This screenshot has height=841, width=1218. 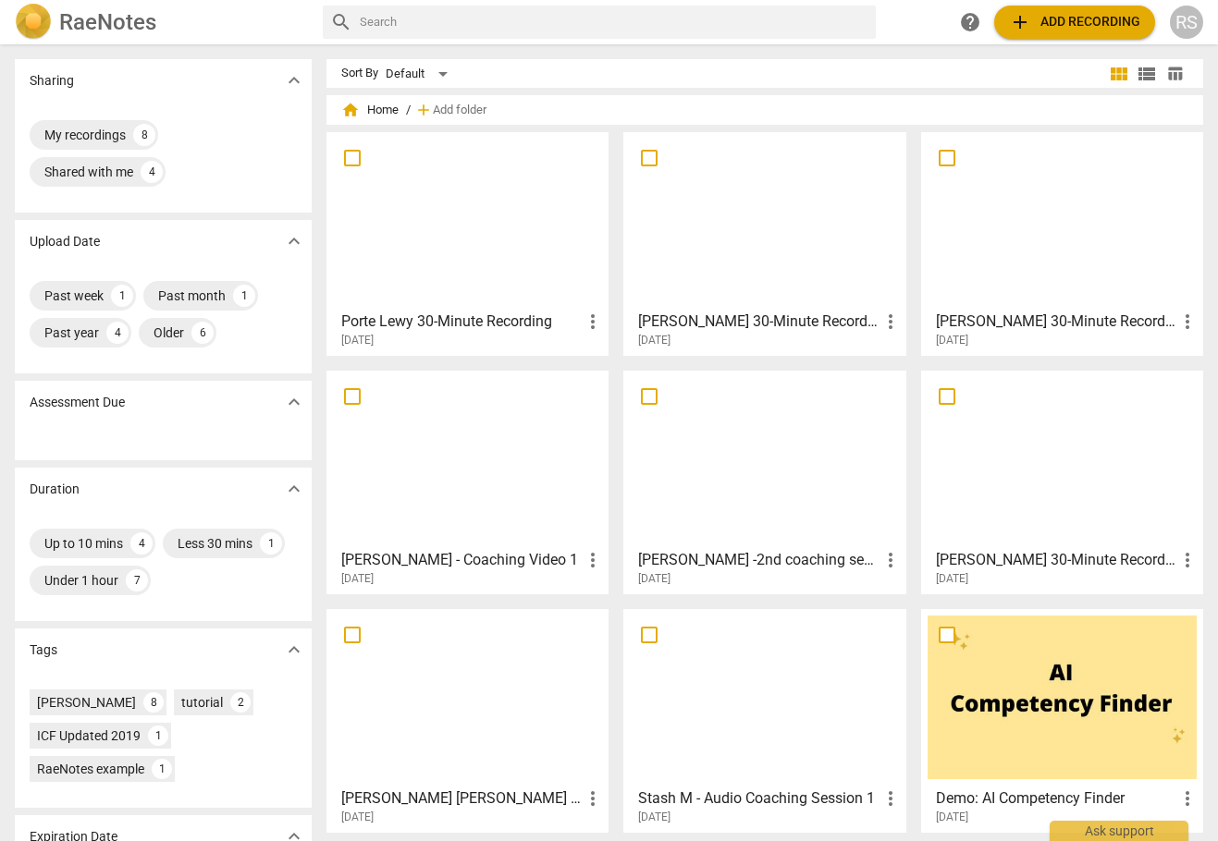 What do you see at coordinates (758, 322) in the screenshot?
I see `h3: nick wallace 30-Minute Recording` at bounding box center [758, 322].